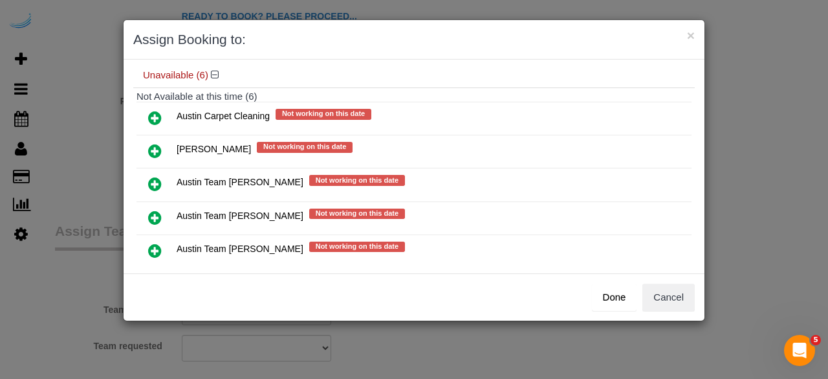  What do you see at coordinates (816, 340) in the screenshot?
I see `span: 5` at bounding box center [816, 340].